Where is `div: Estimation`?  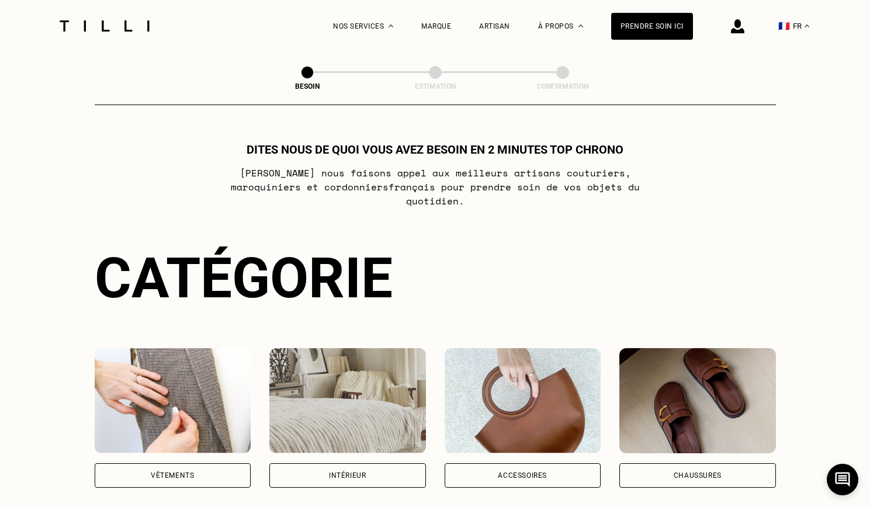
div: Estimation is located at coordinates (435, 86).